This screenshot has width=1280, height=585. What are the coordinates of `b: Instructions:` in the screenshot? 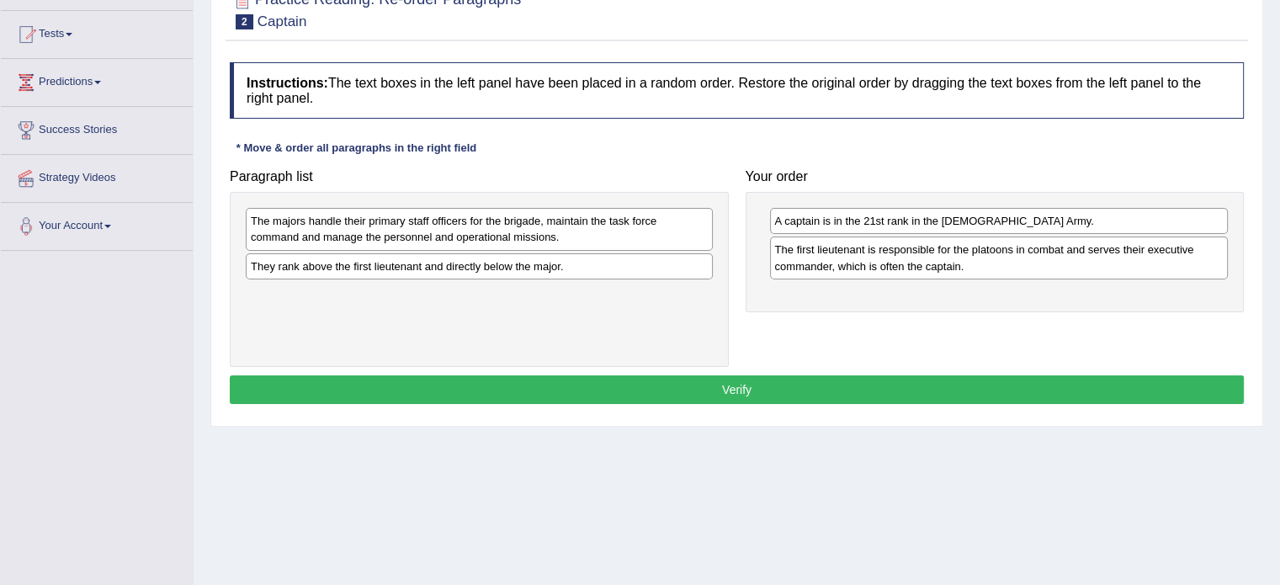 It's located at (287, 82).